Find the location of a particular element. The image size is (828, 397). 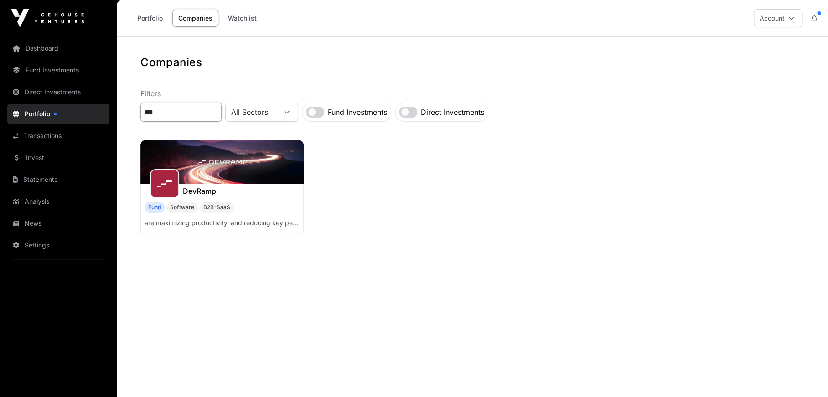

a: Dashboard is located at coordinates (58, 48).